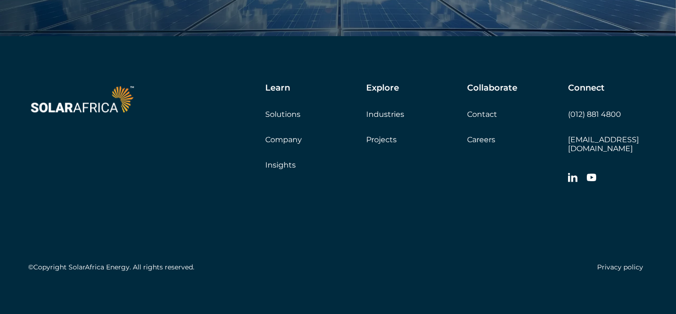 The height and width of the screenshot is (314, 676). Describe the element at coordinates (385, 114) in the screenshot. I see `a: Industries` at that location.